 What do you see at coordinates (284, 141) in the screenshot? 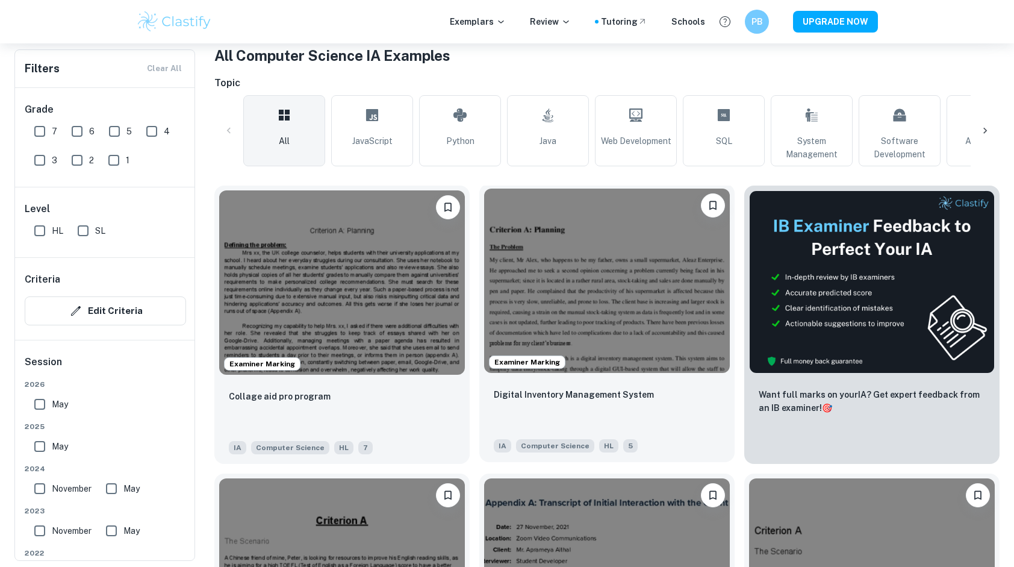
I see `span: All` at bounding box center [284, 141].